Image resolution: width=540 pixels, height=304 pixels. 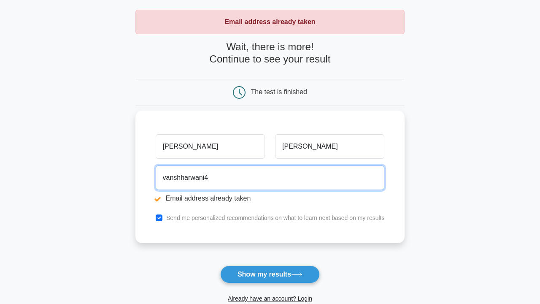 What do you see at coordinates (270, 177) in the screenshot?
I see `input: Email` at bounding box center [270, 177].